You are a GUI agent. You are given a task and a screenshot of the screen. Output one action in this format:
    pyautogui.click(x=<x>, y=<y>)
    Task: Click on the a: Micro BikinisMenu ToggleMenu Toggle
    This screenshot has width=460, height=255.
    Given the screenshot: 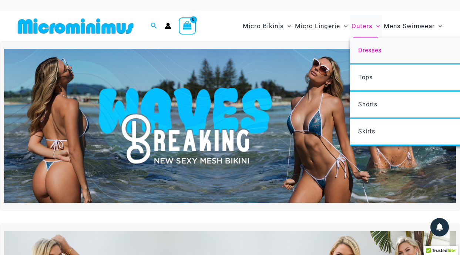 What is the action you would take?
    pyautogui.click(x=267, y=26)
    